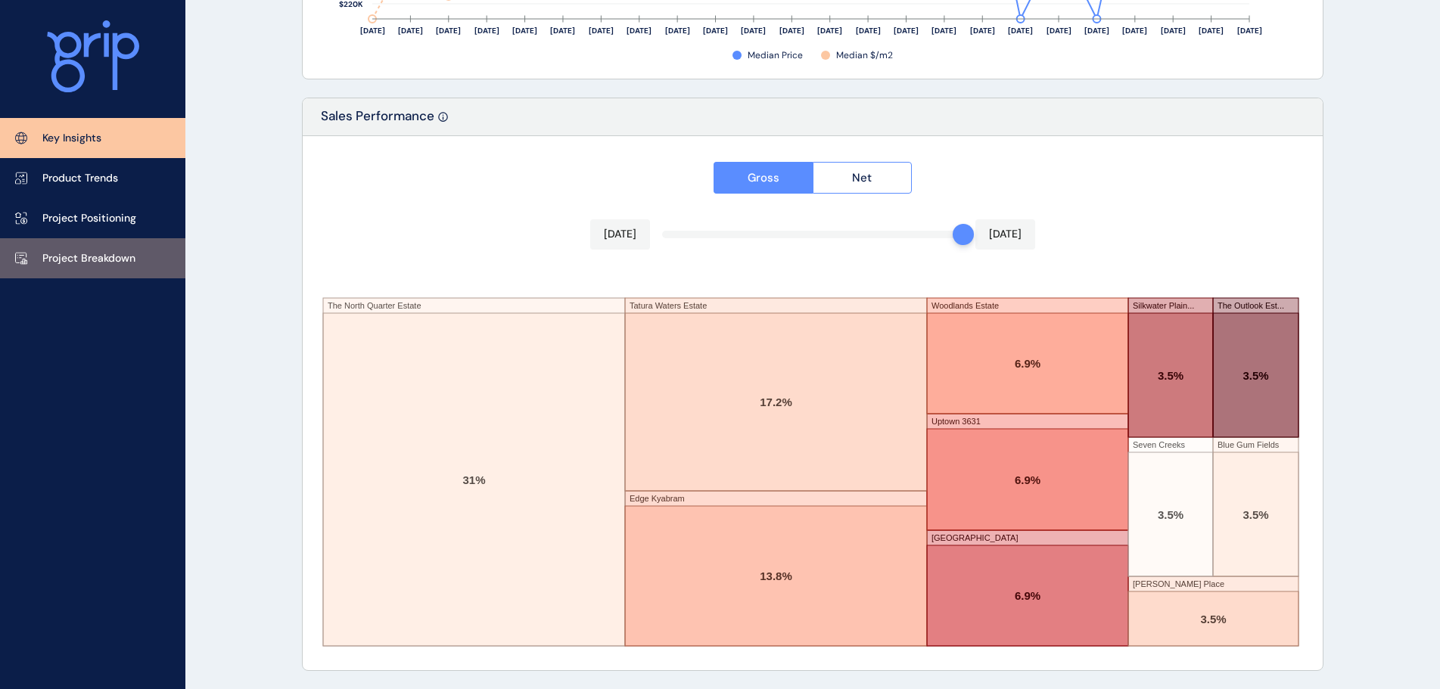 The height and width of the screenshot is (689, 1440). I want to click on span: Net, so click(862, 178).